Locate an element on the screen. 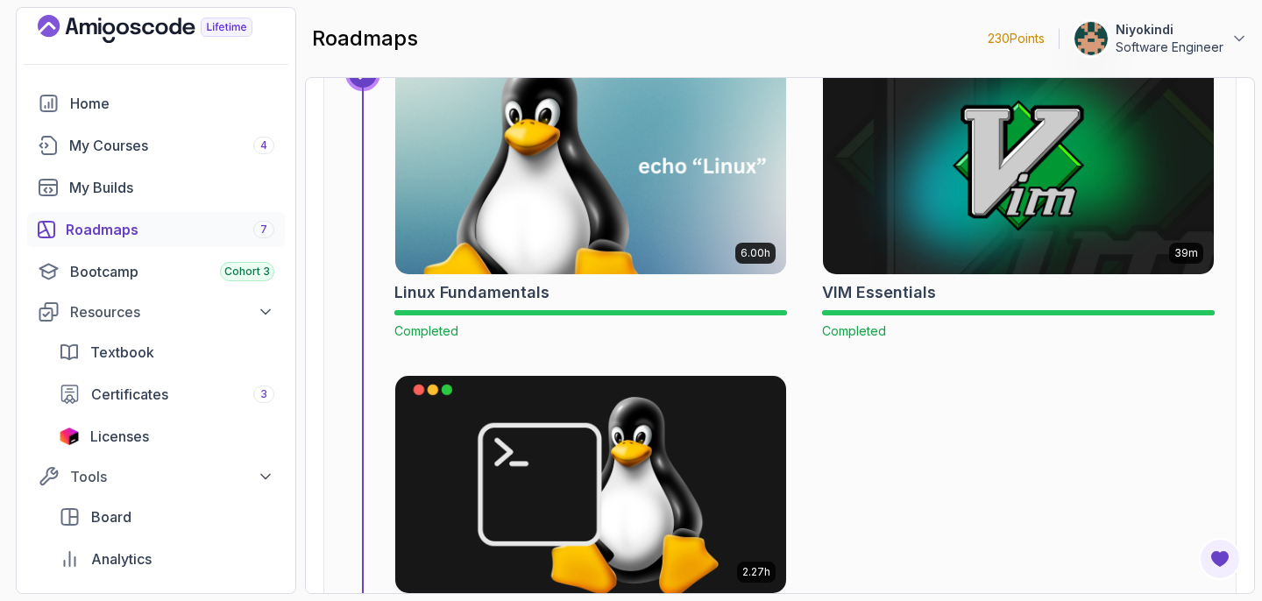 This screenshot has width=1262, height=601. a: Landing page is located at coordinates (165, 29).